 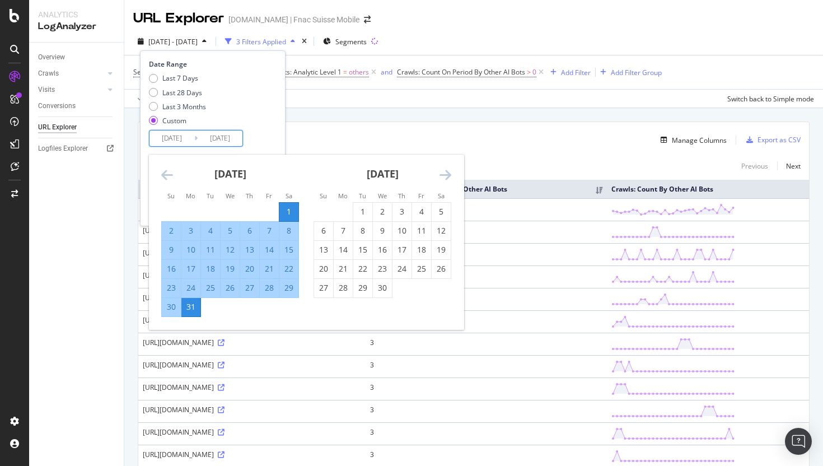 What do you see at coordinates (77, 148) in the screenshot?
I see `a: Logfiles Explorer` at bounding box center [77, 148].